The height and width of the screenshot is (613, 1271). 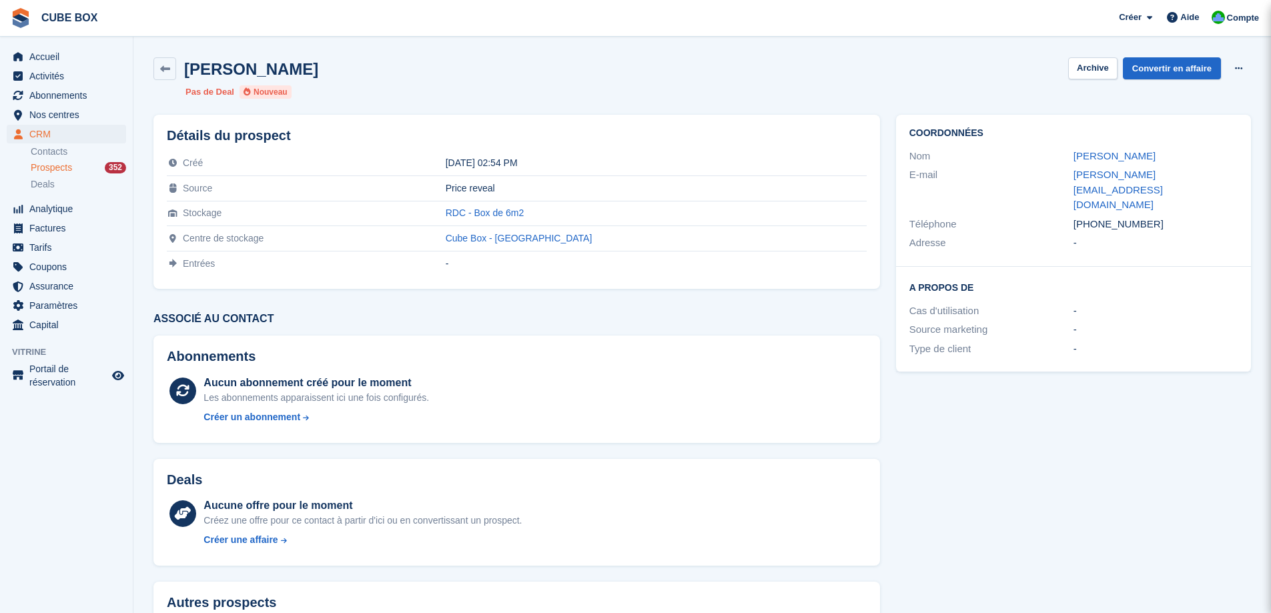 What do you see at coordinates (69, 248) in the screenshot?
I see `span: Tarifs` at bounding box center [69, 248].